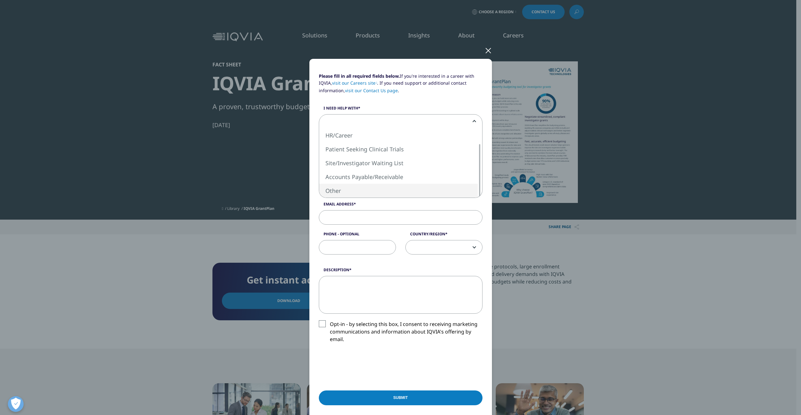 The height and width of the screenshot is (415, 801). I want to click on li: HR/Career, so click(398, 135).